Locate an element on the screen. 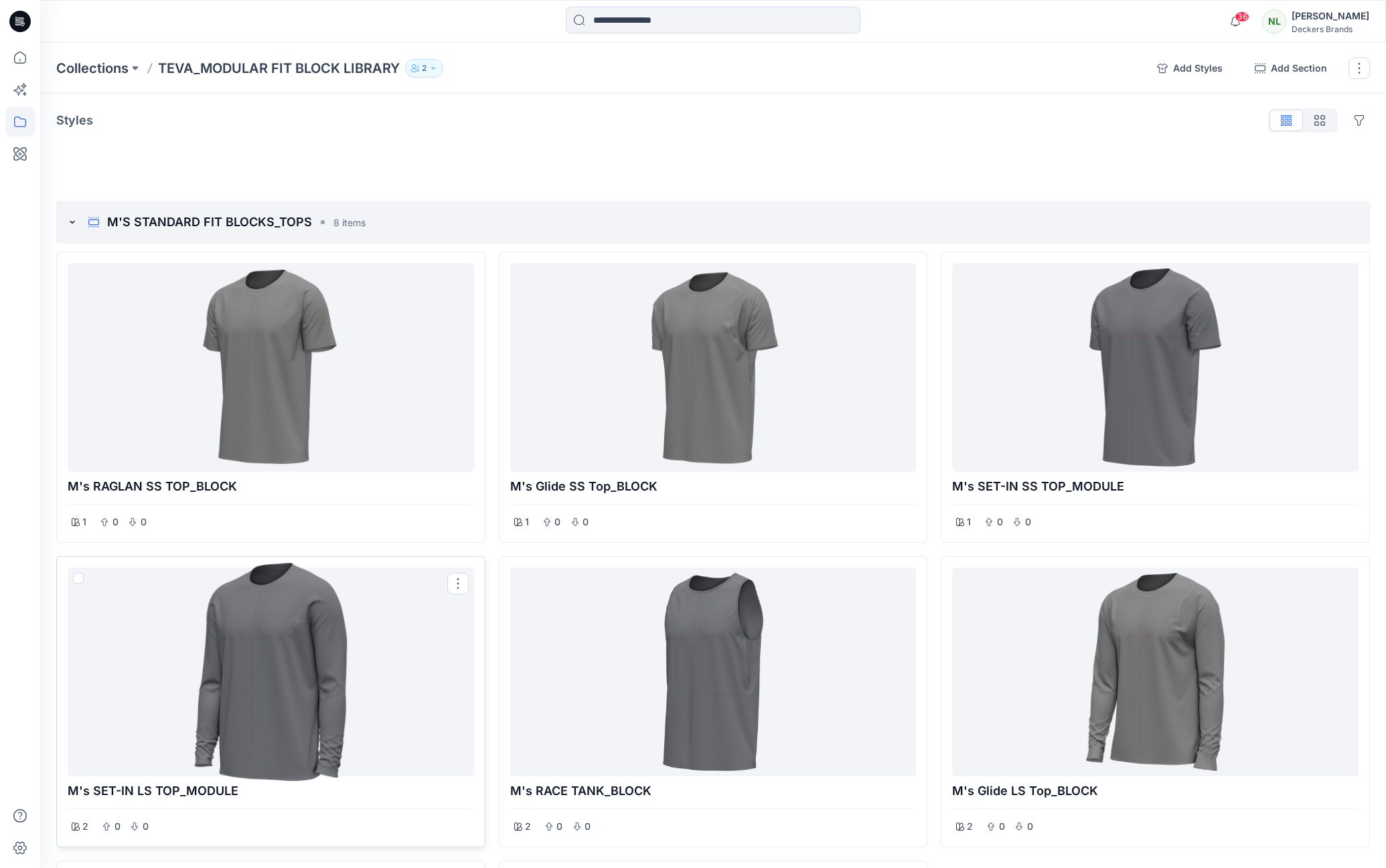 The image size is (1386, 868). p: M'S STANDARD FIT BLOCKS_TOPS is located at coordinates (209, 222).